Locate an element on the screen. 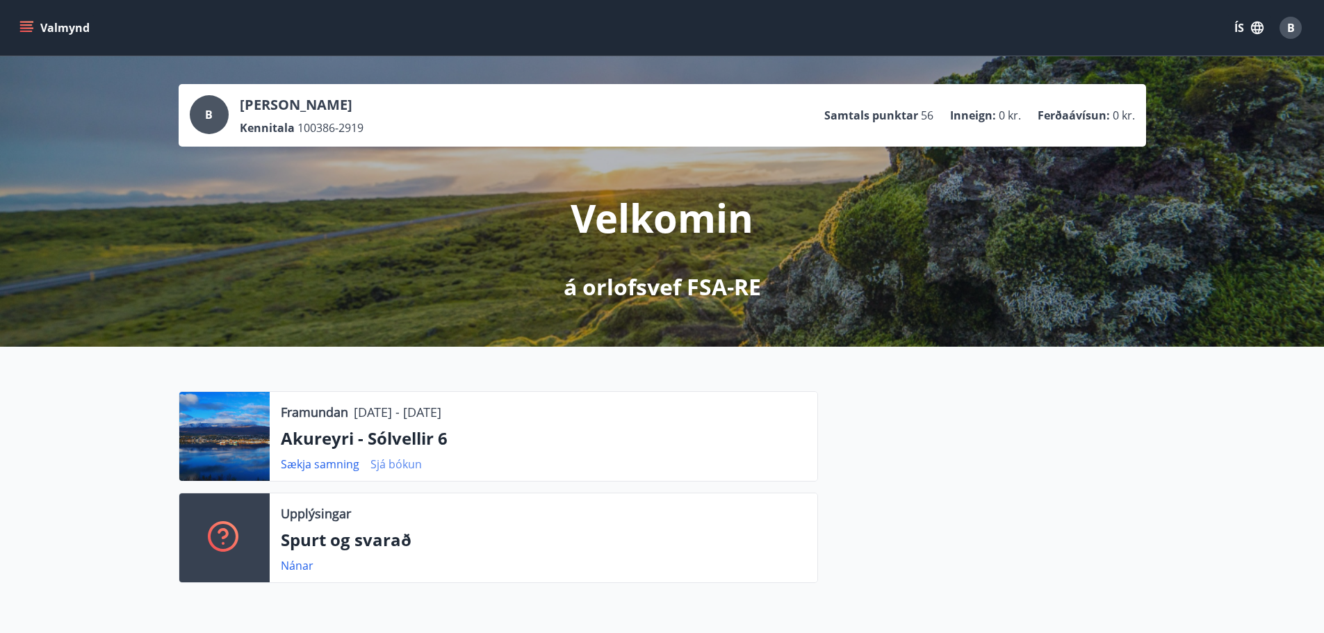 The image size is (1324, 633). button: ÍS is located at coordinates (1249, 28).